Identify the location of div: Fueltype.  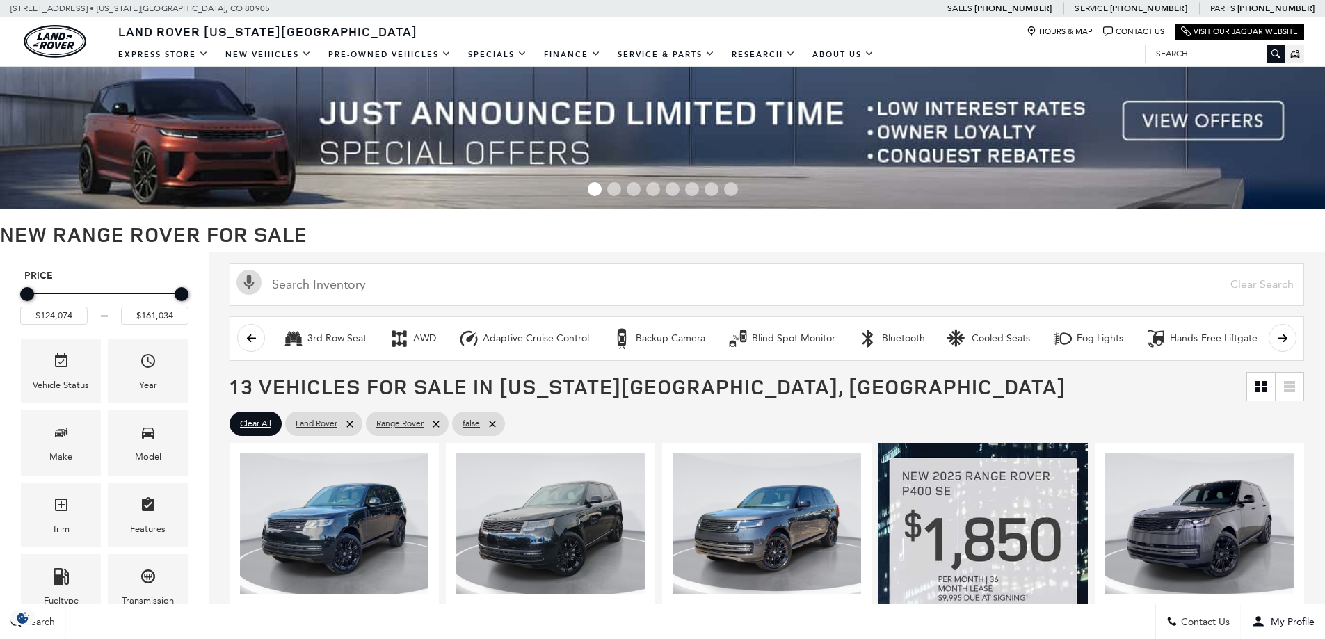
(61, 601).